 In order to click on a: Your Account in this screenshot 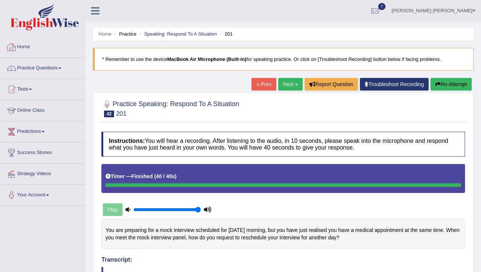, I will do `click(43, 194)`.